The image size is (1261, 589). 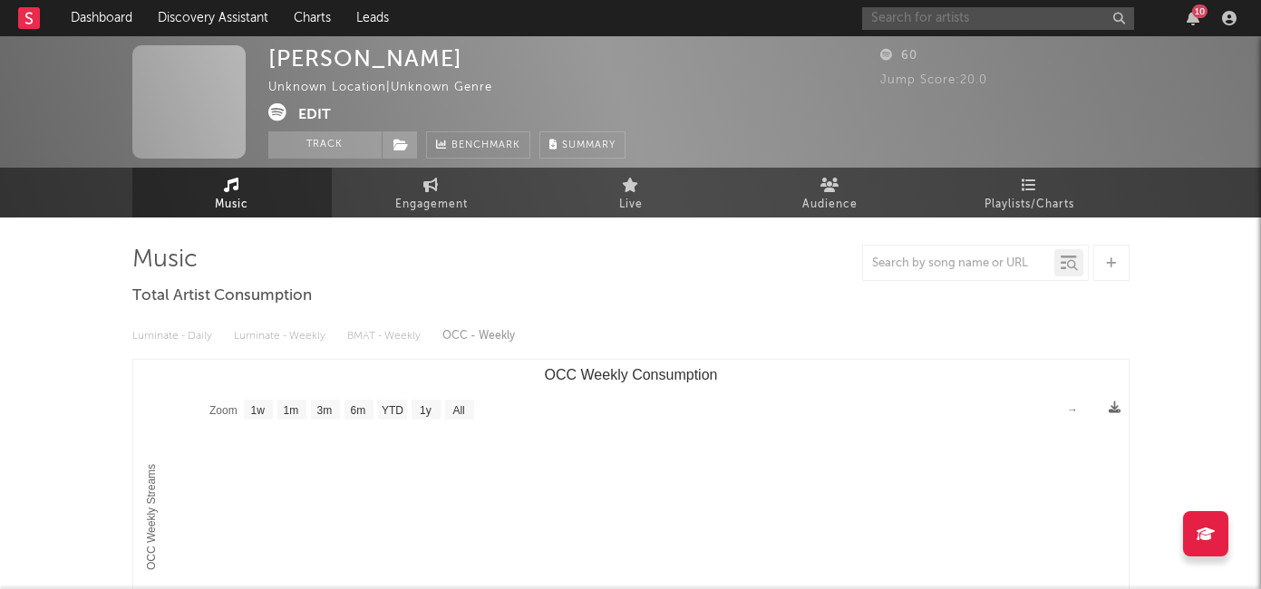 What do you see at coordinates (151, 517) in the screenshot?
I see `text: OCC Weekly Streams` at bounding box center [151, 517].